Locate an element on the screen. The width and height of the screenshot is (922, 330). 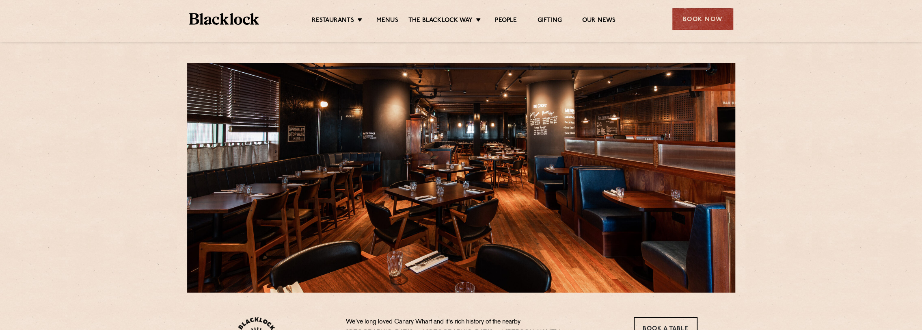
a: The Blacklock Way is located at coordinates (440, 21).